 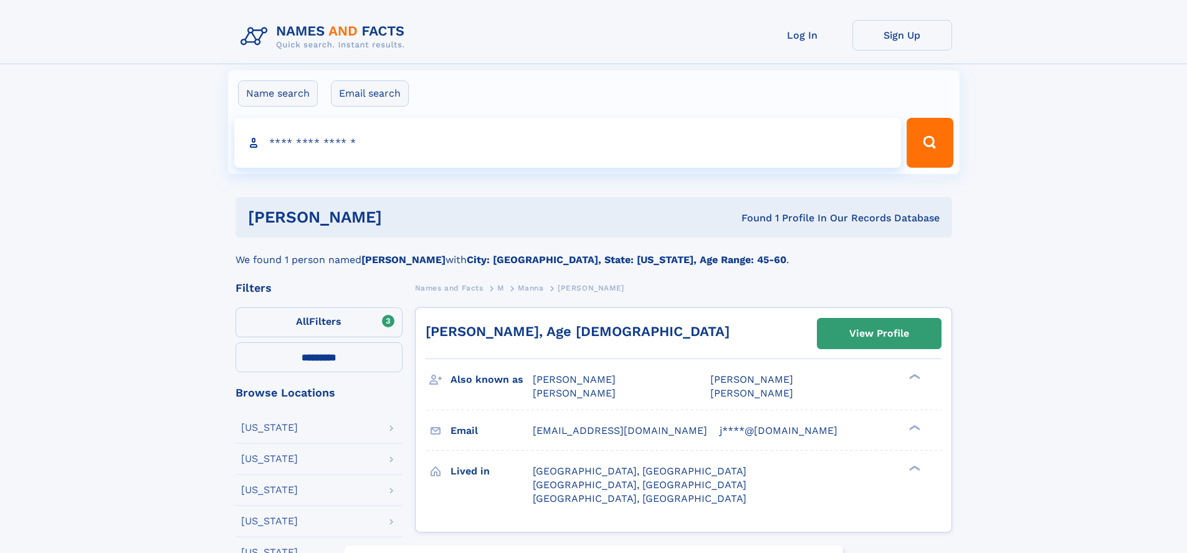 What do you see at coordinates (750, 218) in the screenshot?
I see `div: Found 1 Profile In Our Records Database` at bounding box center [750, 218].